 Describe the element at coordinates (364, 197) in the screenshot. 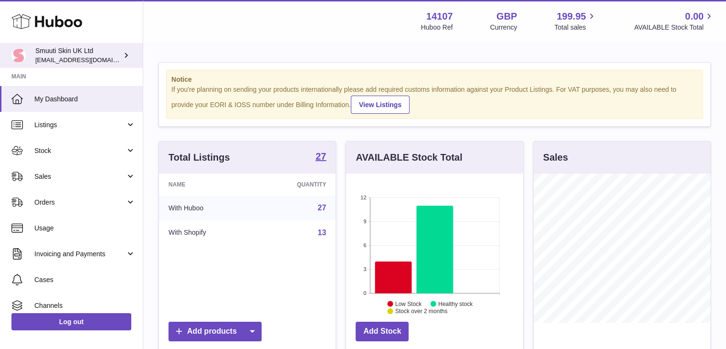

I see `text: 12` at that location.